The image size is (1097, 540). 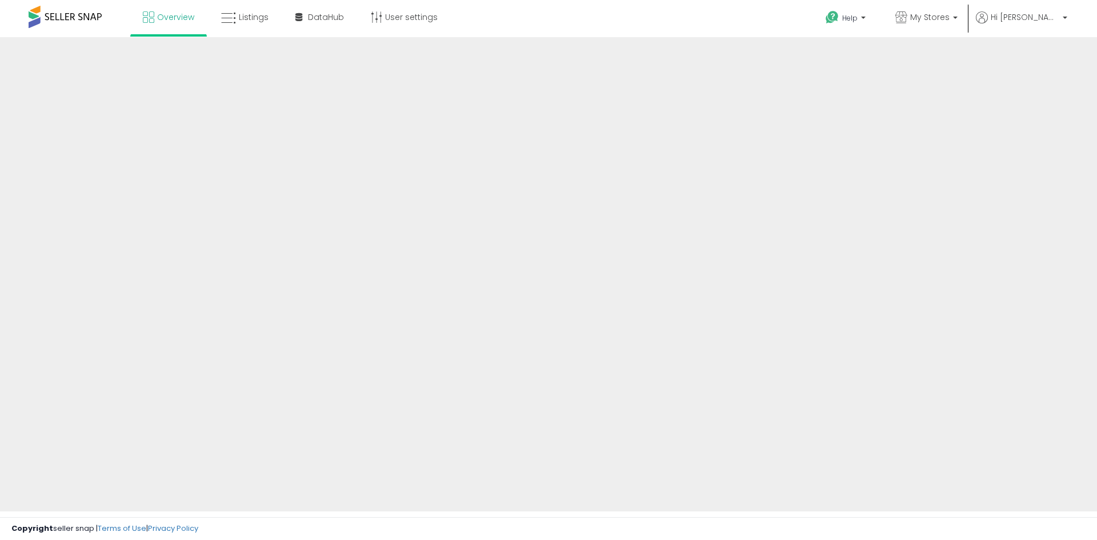 What do you see at coordinates (832, 17) in the screenshot?
I see `i: Get Help` at bounding box center [832, 17].